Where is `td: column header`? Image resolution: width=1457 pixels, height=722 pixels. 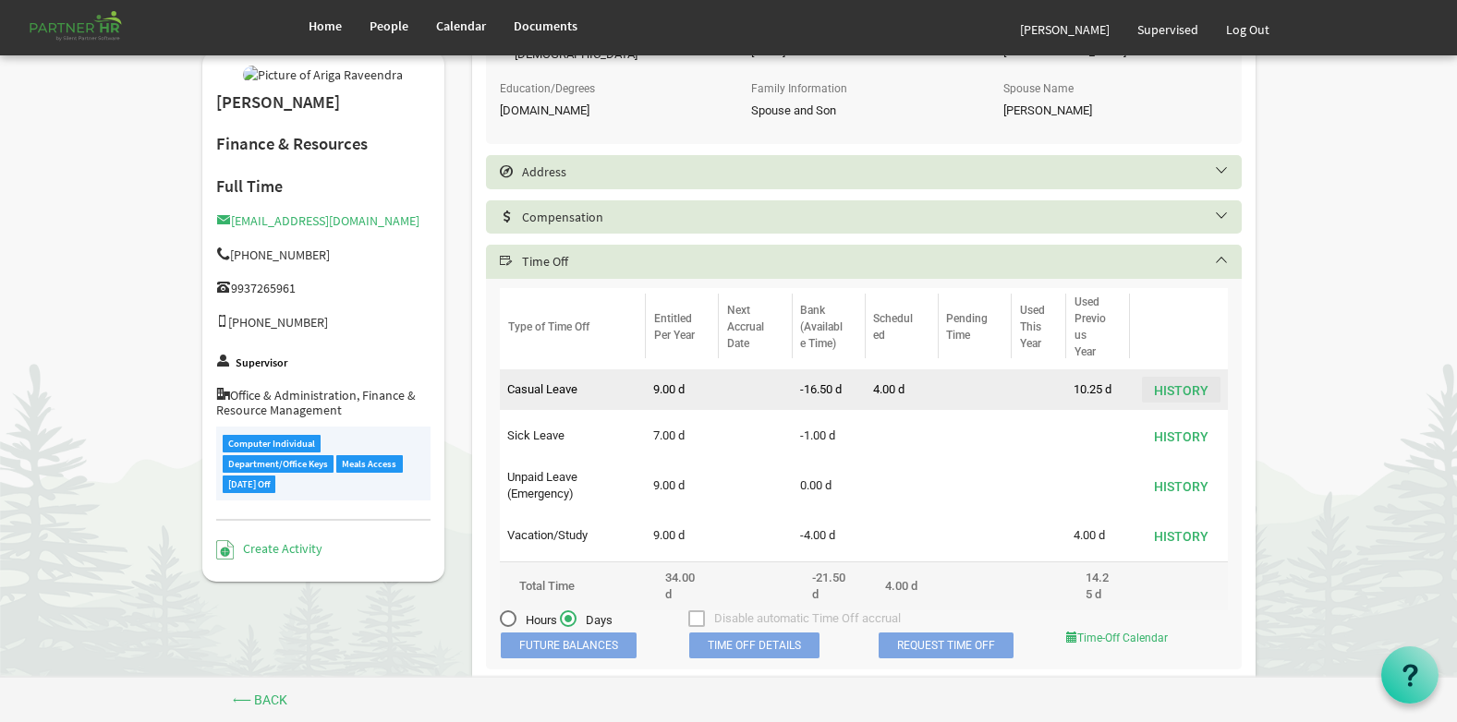
td: column header is located at coordinates (1179, 586).